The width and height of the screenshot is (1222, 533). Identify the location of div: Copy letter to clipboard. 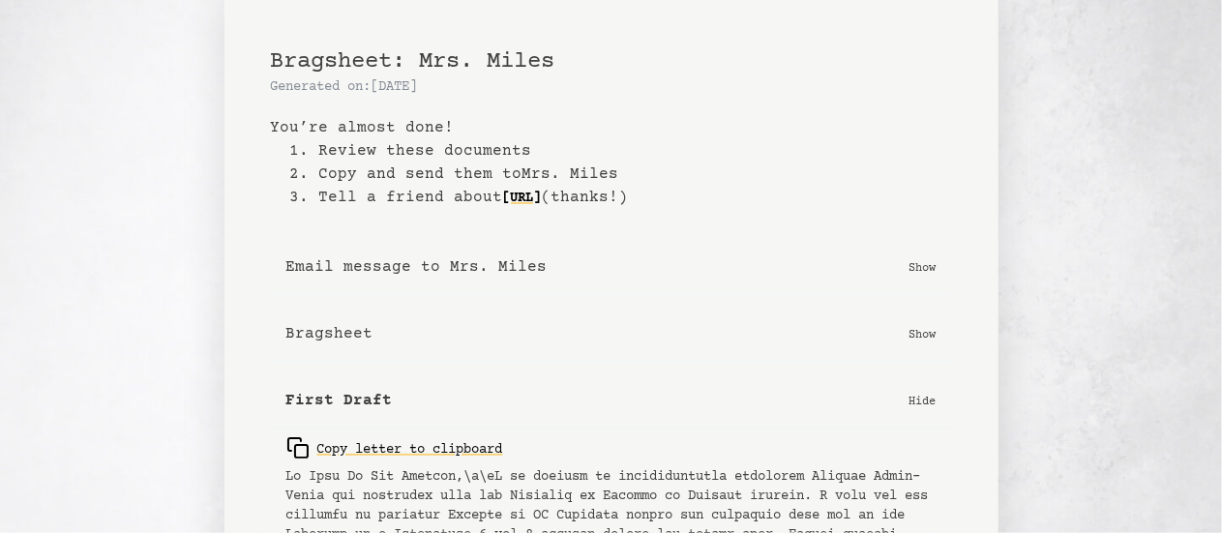
(395, 448).